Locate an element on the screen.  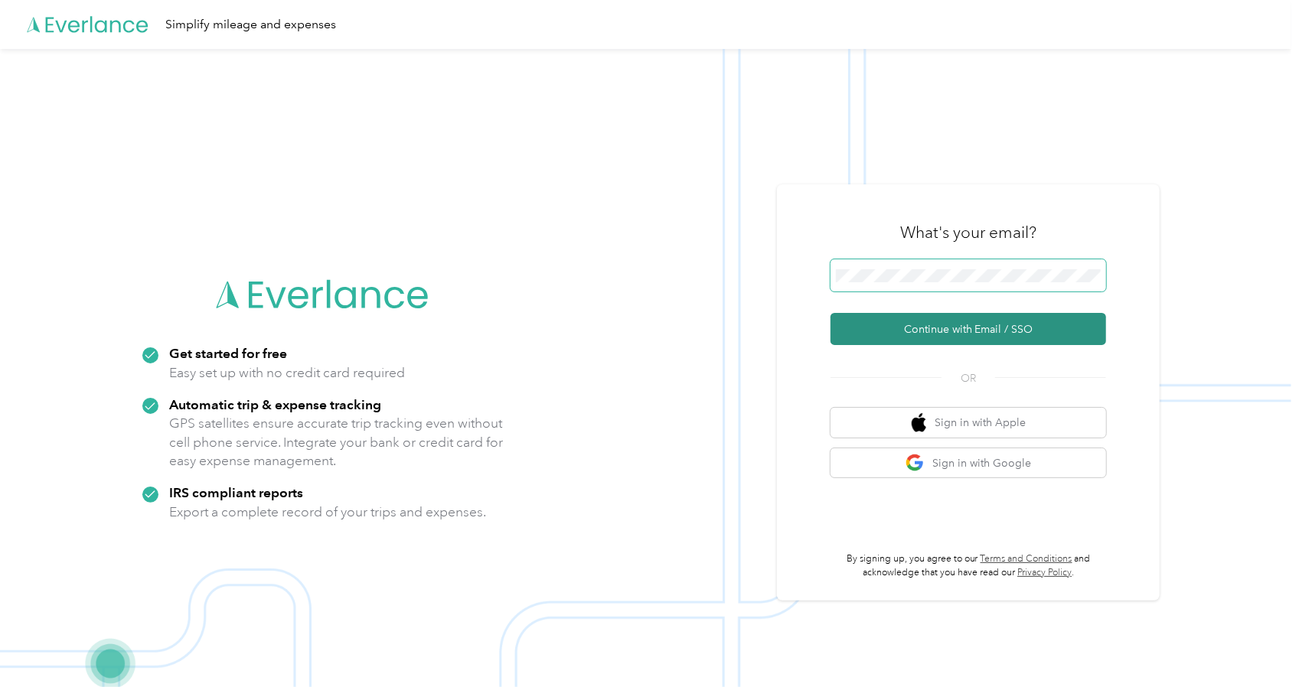
a: Terms and Conditions is located at coordinates (1026, 559).